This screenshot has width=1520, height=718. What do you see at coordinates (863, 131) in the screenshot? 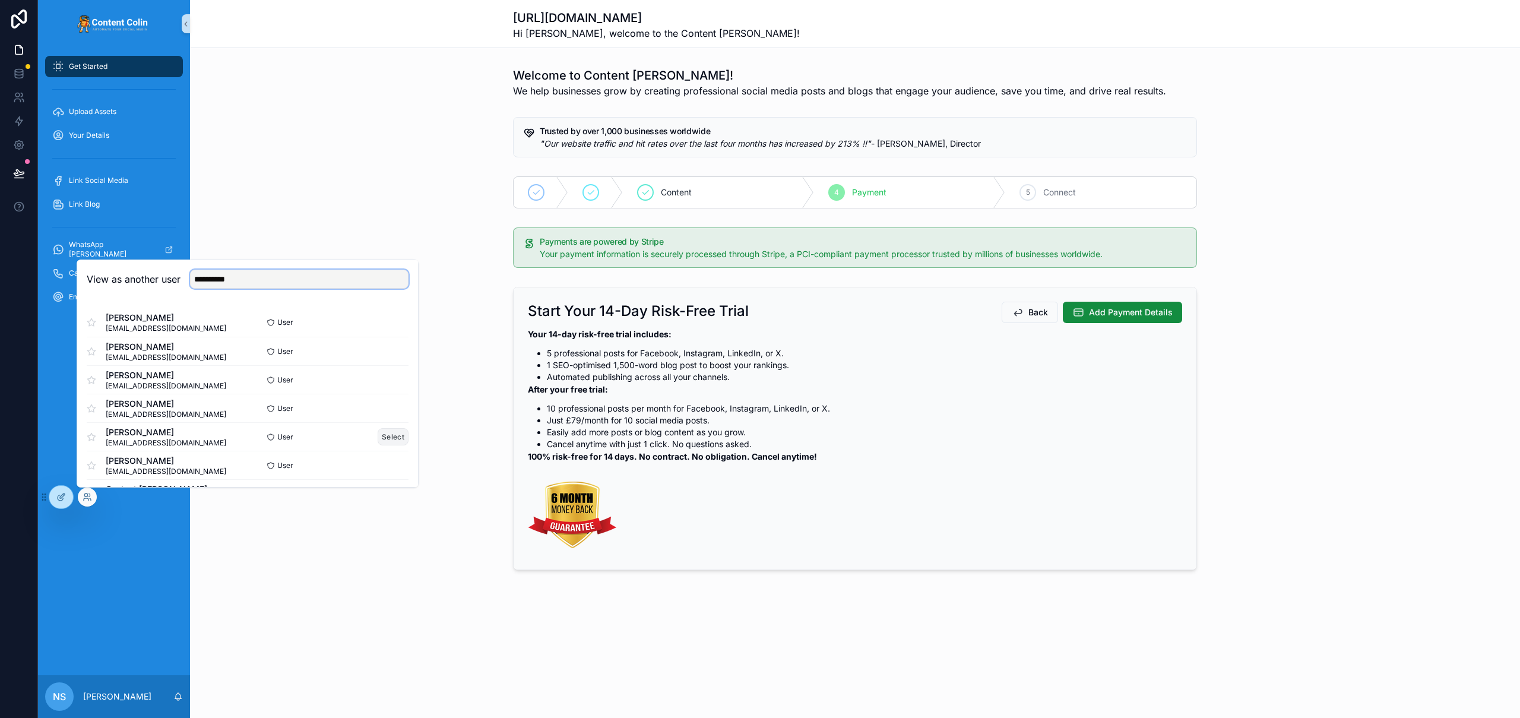
I see `h5: Trusted by over 1,000 businesses worldwide` at bounding box center [863, 131].